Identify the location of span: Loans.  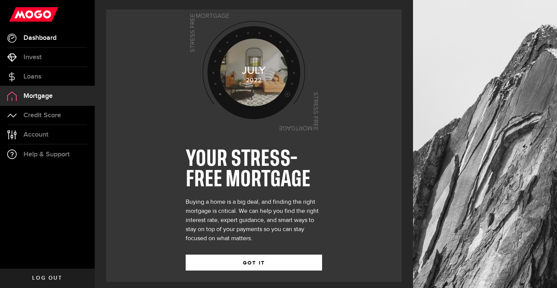
(32, 77).